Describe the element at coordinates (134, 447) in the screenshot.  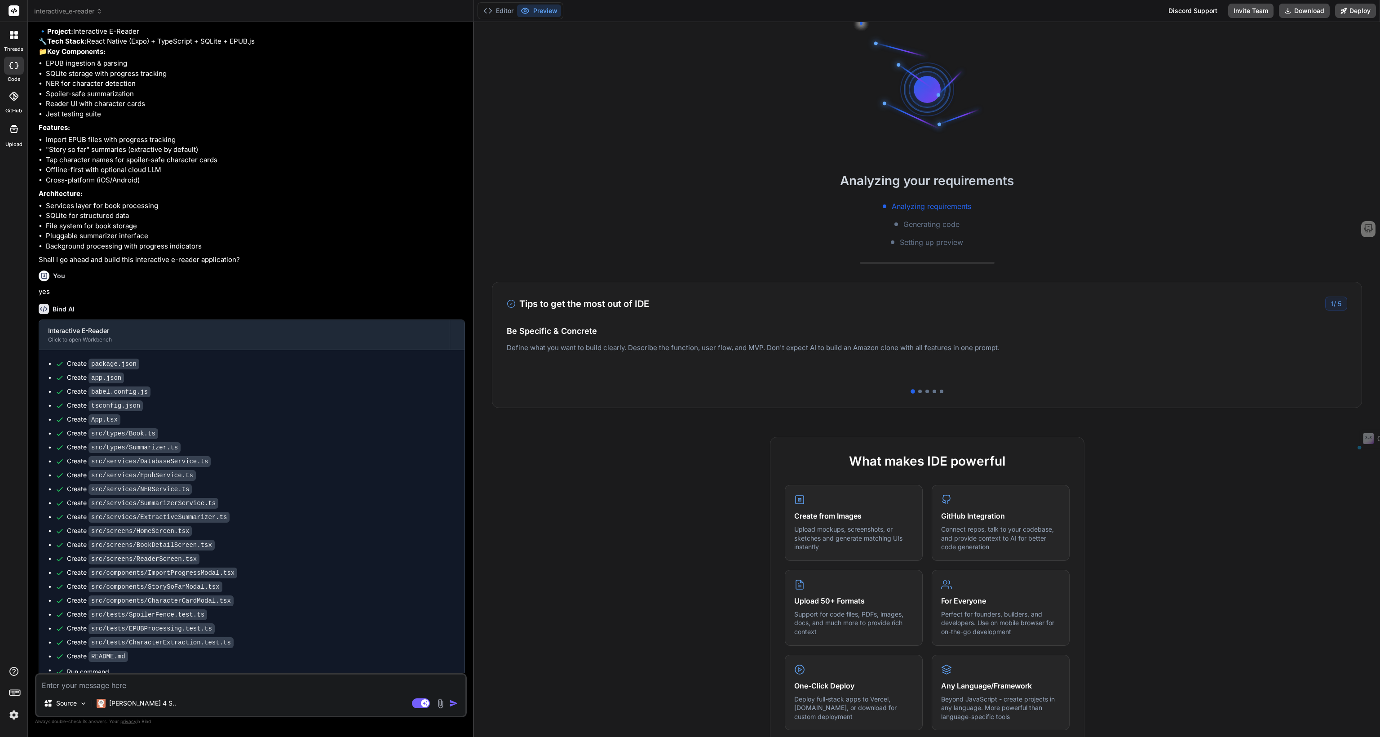
I see `code: src/types/Summarizer.ts` at that location.